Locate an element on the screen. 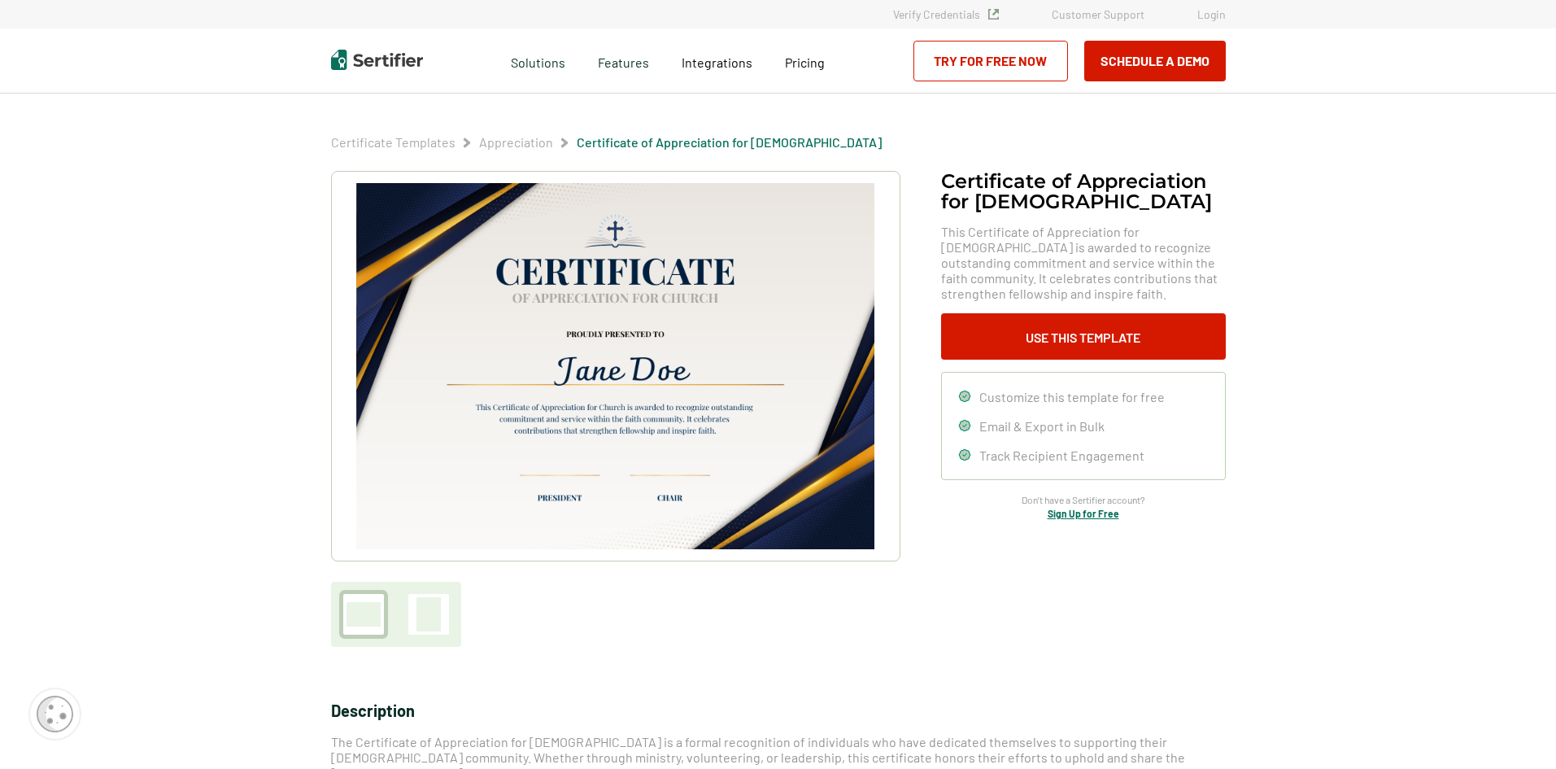 The image size is (1556, 769). a: Login is located at coordinates (1211, 14).